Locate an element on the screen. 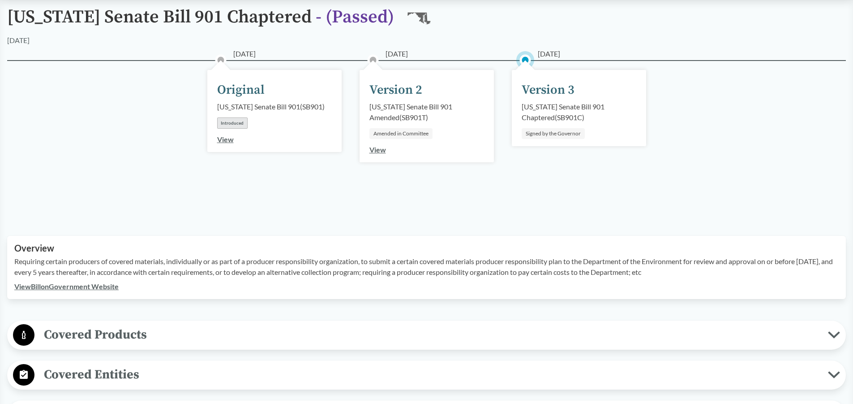 The height and width of the screenshot is (404, 853). span: Covered Products is located at coordinates (431, 334).